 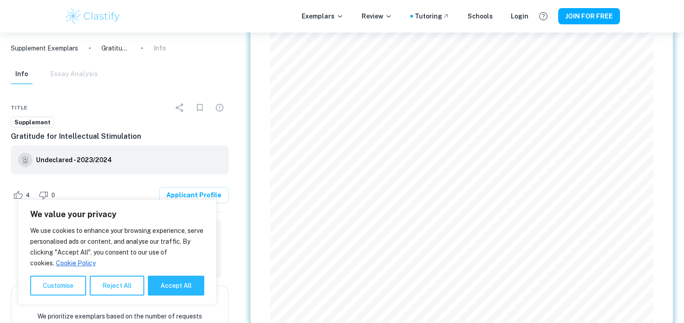 I want to click on p: Supplement Exemplars, so click(x=44, y=48).